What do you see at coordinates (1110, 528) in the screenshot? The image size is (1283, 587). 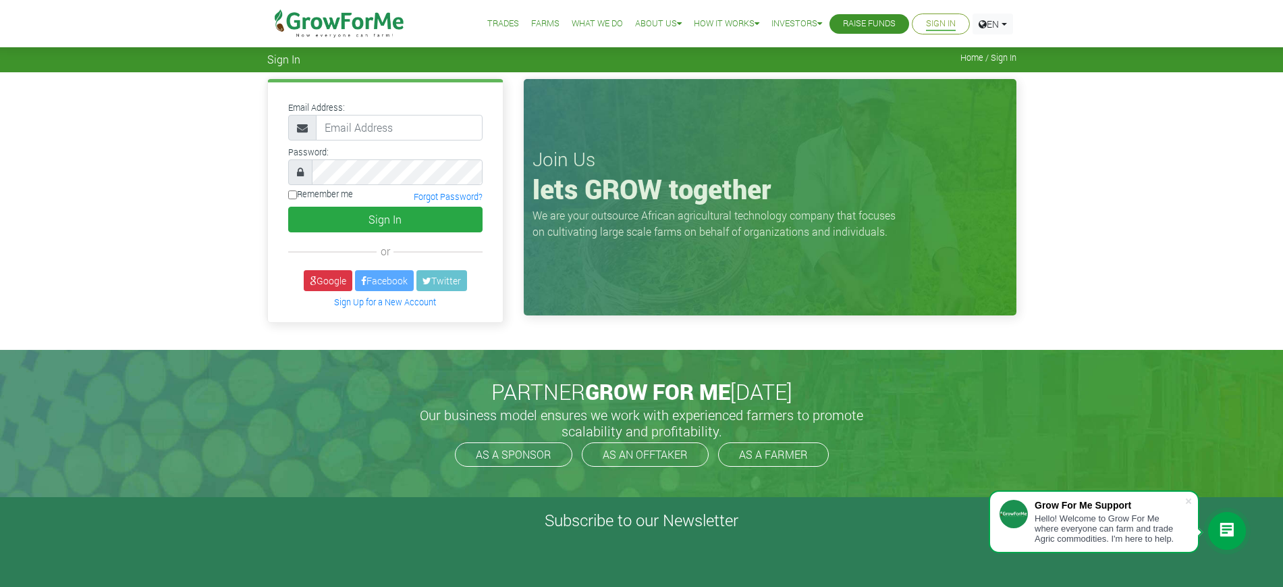 I see `div: Hello! Welcome to Grow For Me where everyone can farm and trade Agric commodities. I'm here to help.` at bounding box center [1110, 528].